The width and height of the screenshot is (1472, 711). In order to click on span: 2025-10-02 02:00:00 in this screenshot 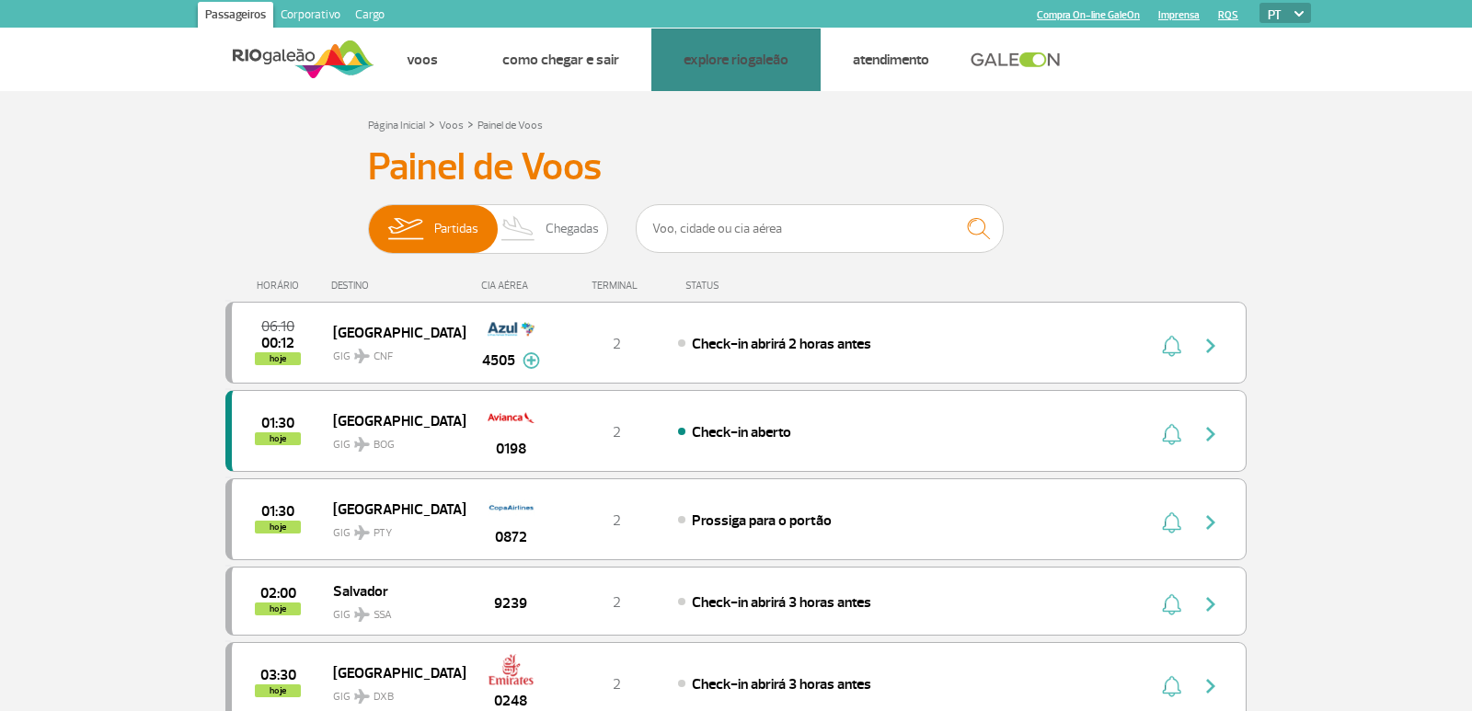, I will do `click(278, 593)`.